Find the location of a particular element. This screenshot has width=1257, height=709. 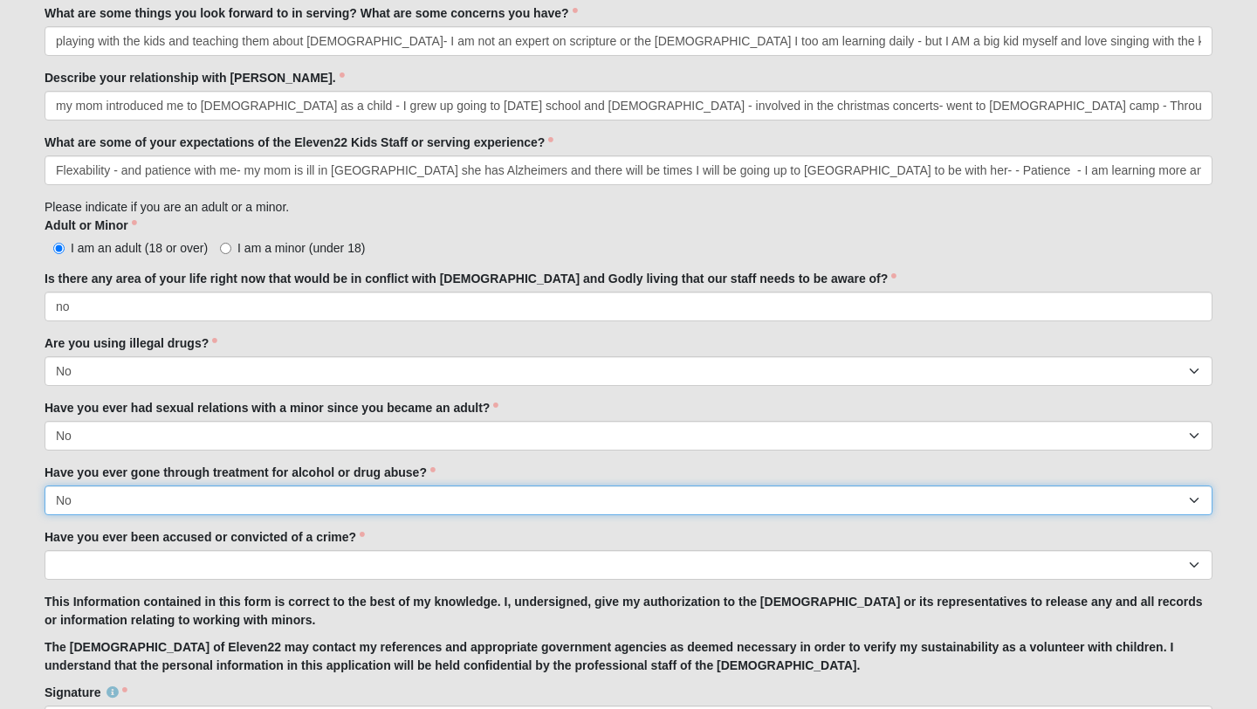

label: Have you ever gone through treatment for alcohol or drug abuse? is located at coordinates (240, 472).